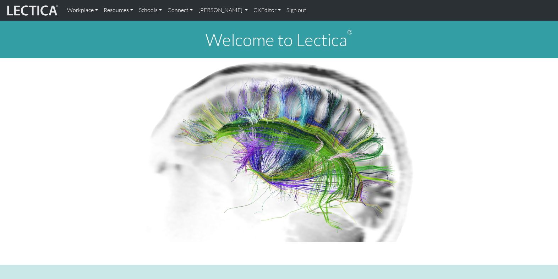 The height and width of the screenshot is (279, 558). I want to click on img: Human Connectome Project Image, so click(279, 150).